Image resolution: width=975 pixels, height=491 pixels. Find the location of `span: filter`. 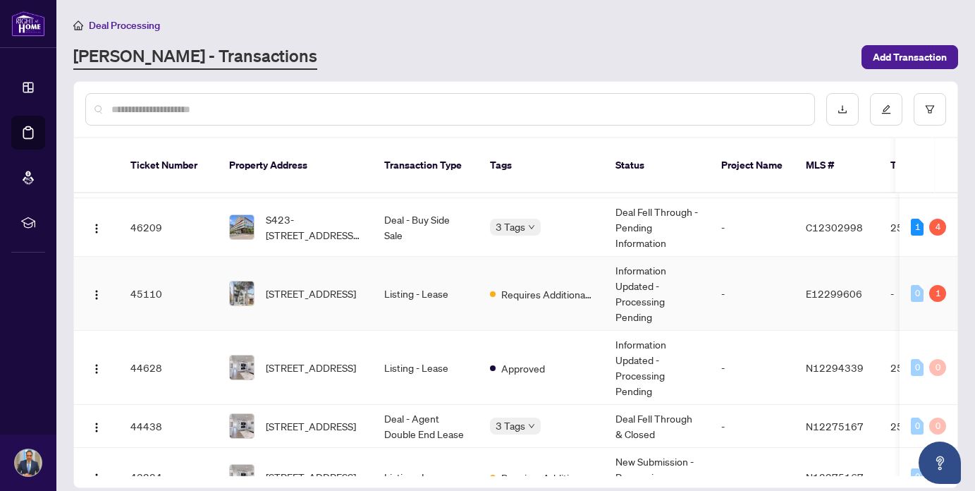

span: filter is located at coordinates (930, 109).